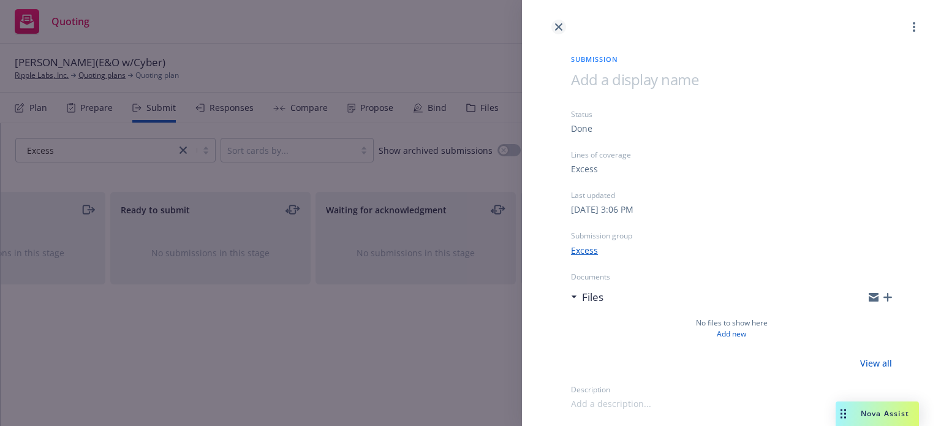  I want to click on div: Excess, so click(584, 168).